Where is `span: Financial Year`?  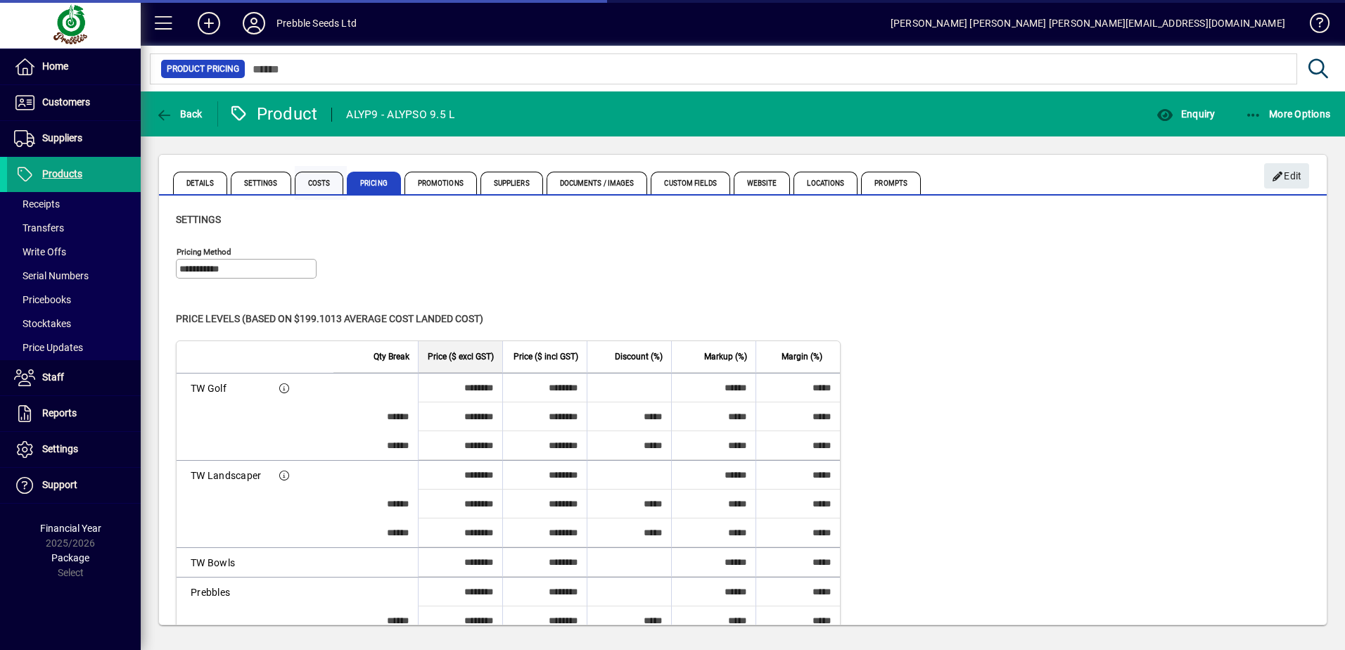
span: Financial Year is located at coordinates (70, 528).